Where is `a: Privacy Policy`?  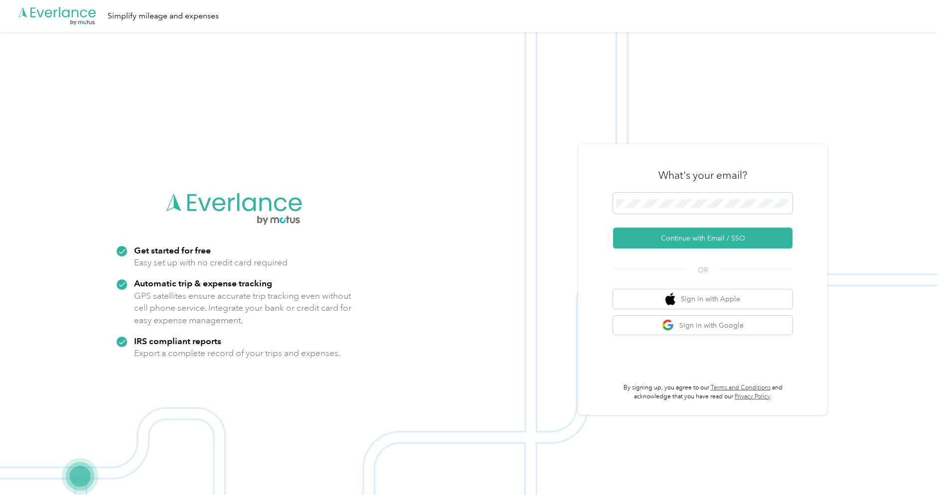 a: Privacy Policy is located at coordinates (752, 397).